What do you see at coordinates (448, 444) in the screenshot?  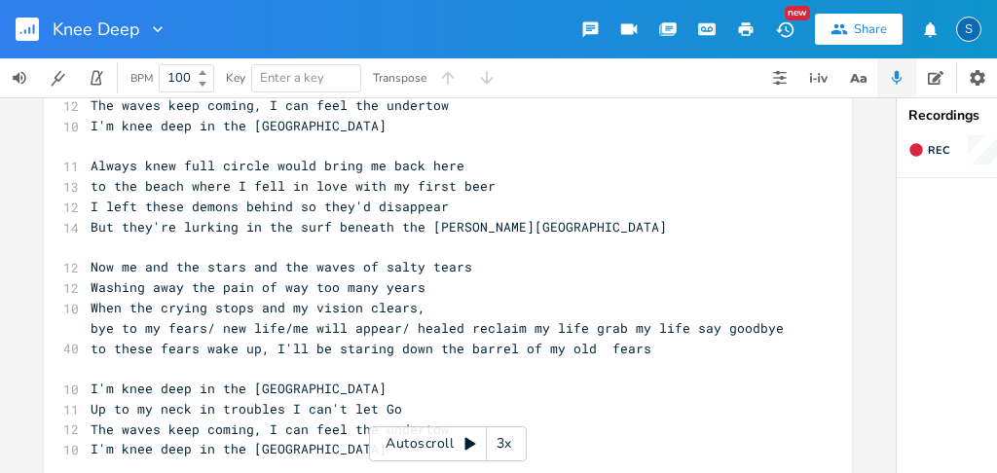 I see `div: Autoscroll` at bounding box center [448, 444].